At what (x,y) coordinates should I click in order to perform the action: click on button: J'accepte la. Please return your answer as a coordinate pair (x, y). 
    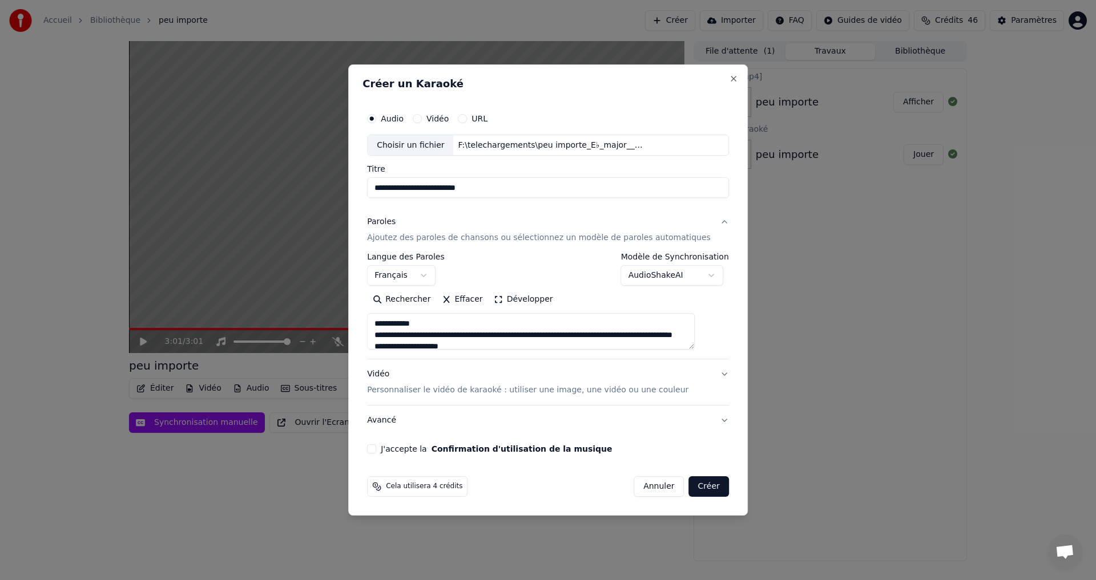
    Looking at the image, I should click on (522, 449).